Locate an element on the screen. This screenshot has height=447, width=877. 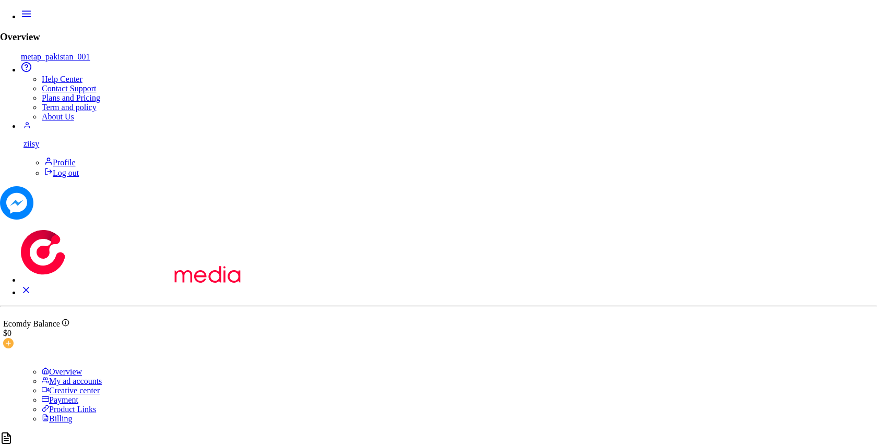
span: $0 is located at coordinates (7, 333).